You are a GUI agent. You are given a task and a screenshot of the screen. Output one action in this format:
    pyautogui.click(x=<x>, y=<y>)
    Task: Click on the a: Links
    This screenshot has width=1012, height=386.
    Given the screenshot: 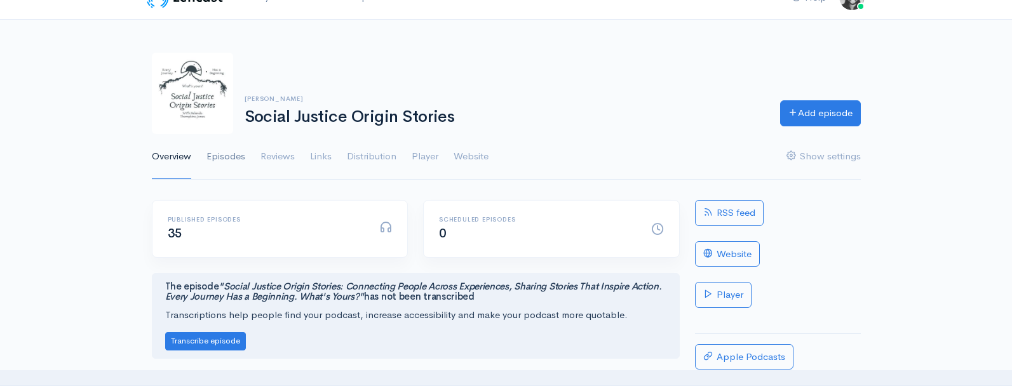 What is the action you would take?
    pyautogui.click(x=321, y=157)
    